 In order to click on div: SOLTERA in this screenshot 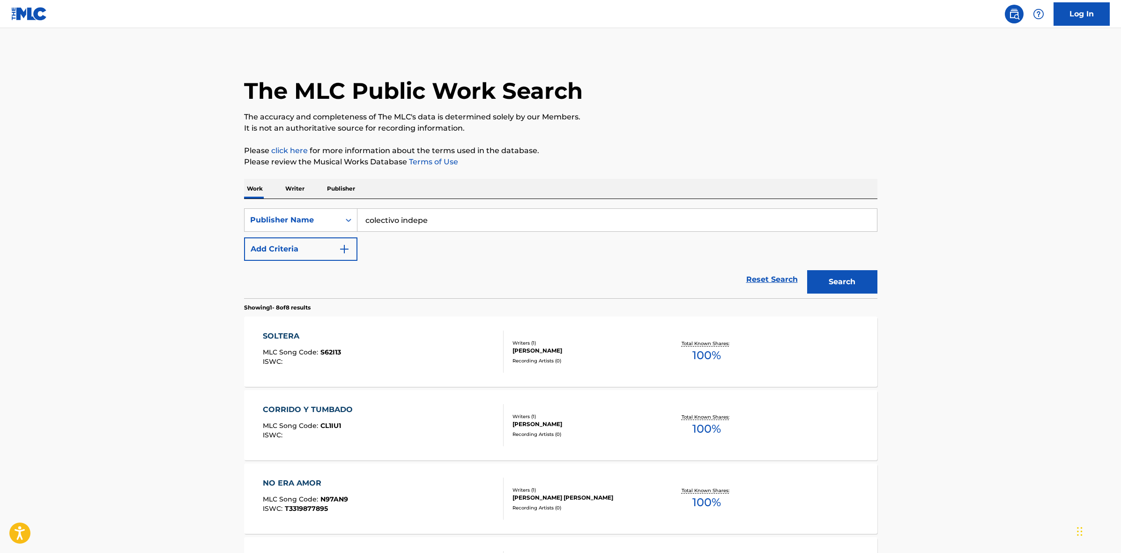, I will do `click(302, 336)`.